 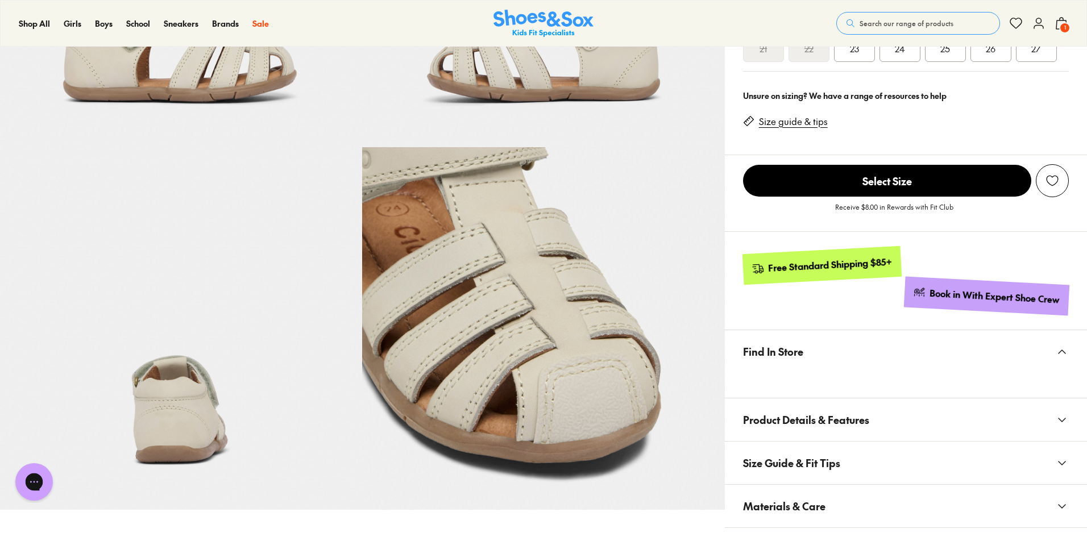 What do you see at coordinates (894, 212) in the screenshot?
I see `p: Receive $8.00 in Rewards with Fit Club` at bounding box center [894, 212].